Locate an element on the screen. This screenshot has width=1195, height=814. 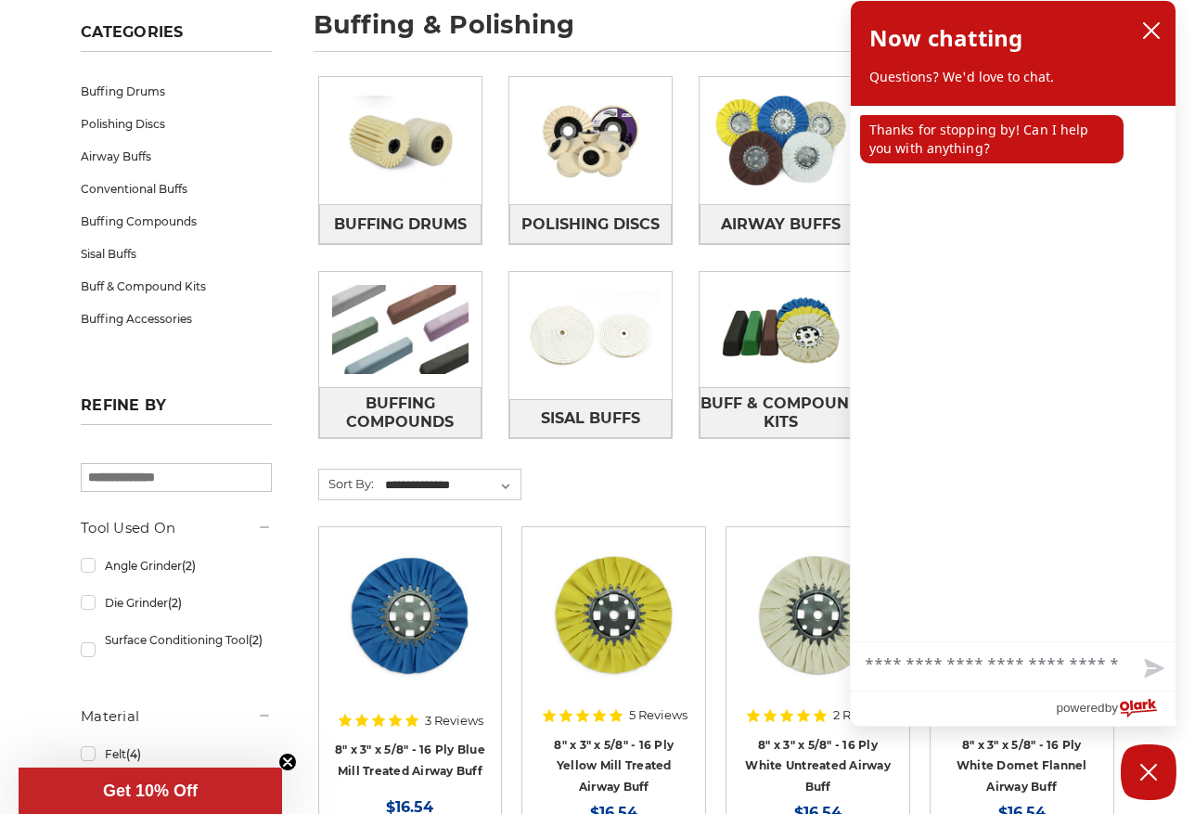
h5: Categories is located at coordinates (176, 37).